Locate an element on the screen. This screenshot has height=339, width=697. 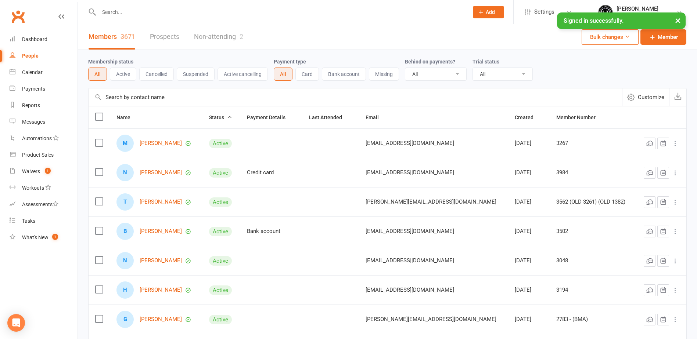
span: Name is located at coordinates (127, 118).